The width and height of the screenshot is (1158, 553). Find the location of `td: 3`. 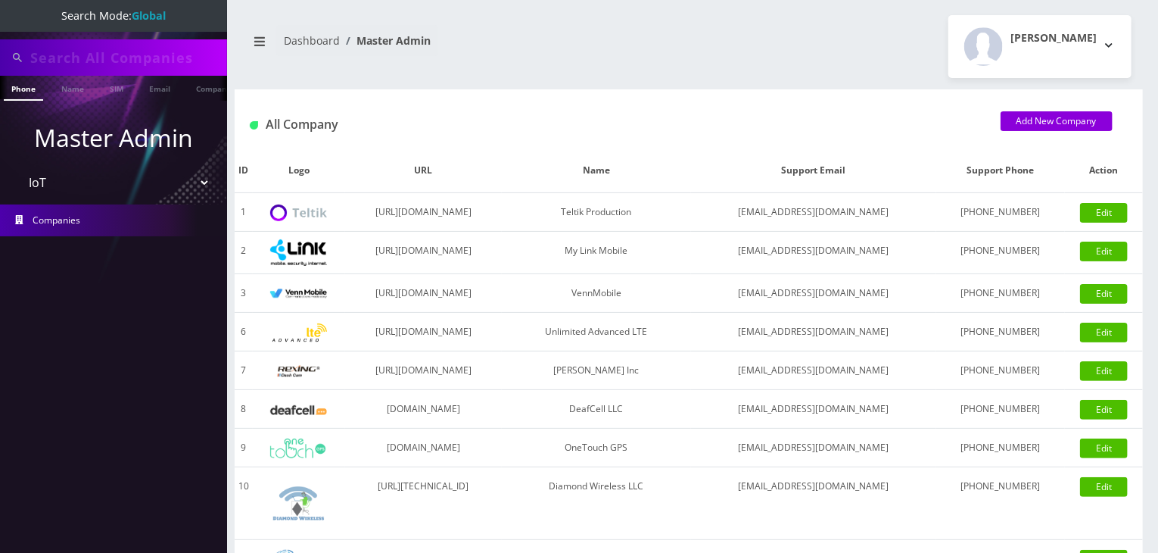

td: 3 is located at coordinates (244, 293).